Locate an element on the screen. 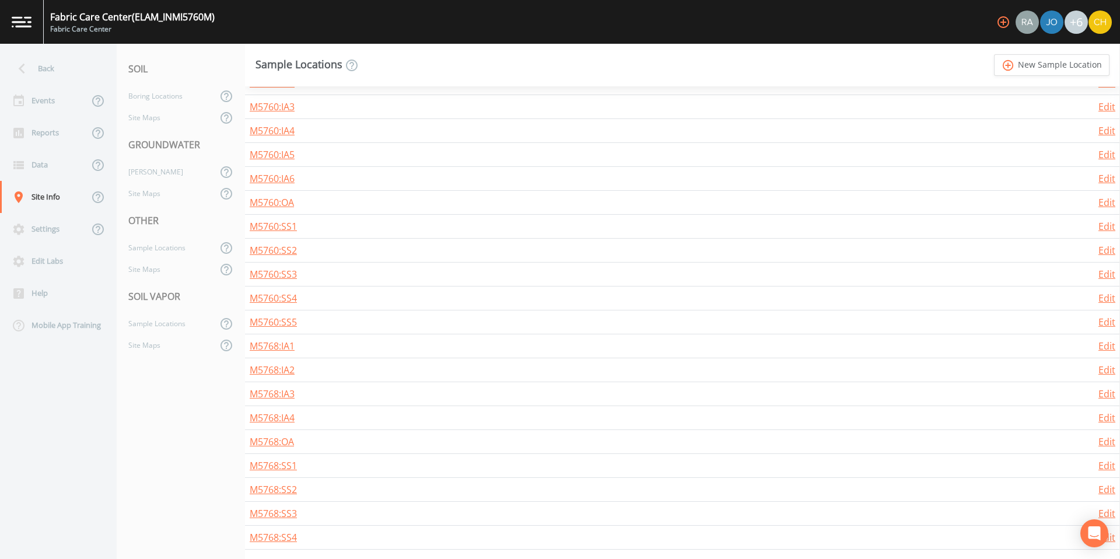  img: logo is located at coordinates (22, 22).